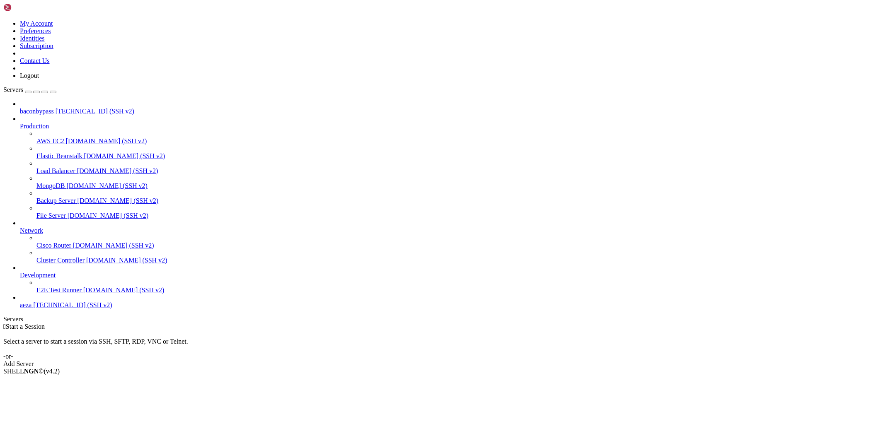 The width and height of the screenshot is (884, 443). Describe the element at coordinates (35, 60) in the screenshot. I see `a: Contact Us` at that location.